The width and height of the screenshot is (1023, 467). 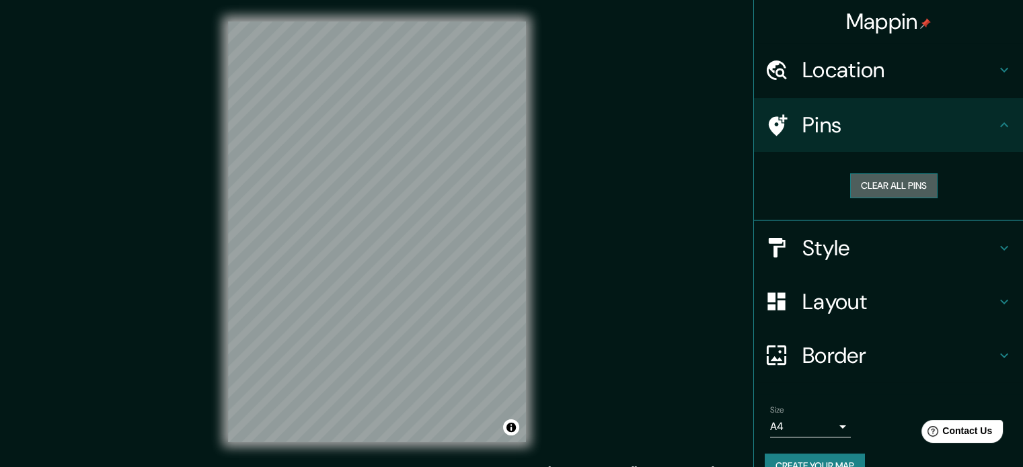 What do you see at coordinates (888, 125) in the screenshot?
I see `div: Pins` at bounding box center [888, 125].